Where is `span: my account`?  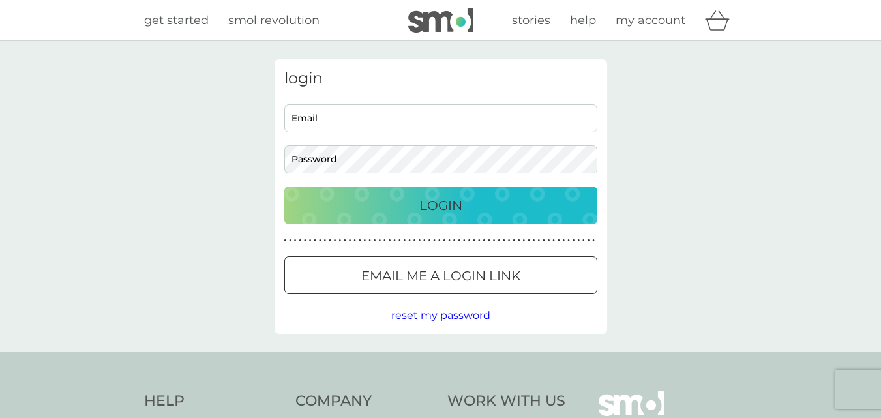
span: my account is located at coordinates (650, 20).